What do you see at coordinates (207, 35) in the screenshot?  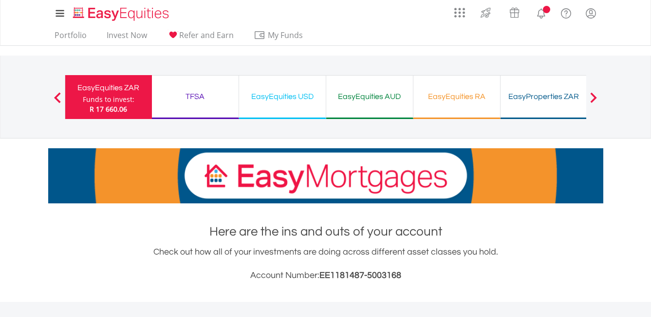 I see `span: Refer and Earn` at bounding box center [207, 35].